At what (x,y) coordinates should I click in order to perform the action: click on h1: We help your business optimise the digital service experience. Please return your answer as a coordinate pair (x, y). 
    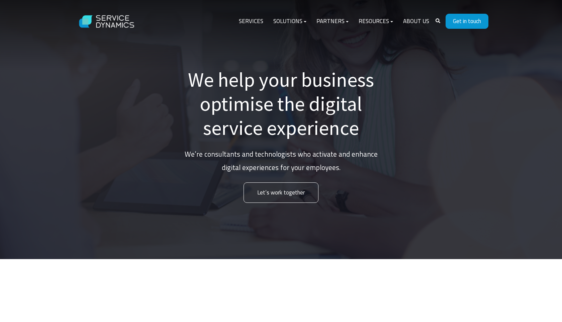
    Looking at the image, I should click on (281, 104).